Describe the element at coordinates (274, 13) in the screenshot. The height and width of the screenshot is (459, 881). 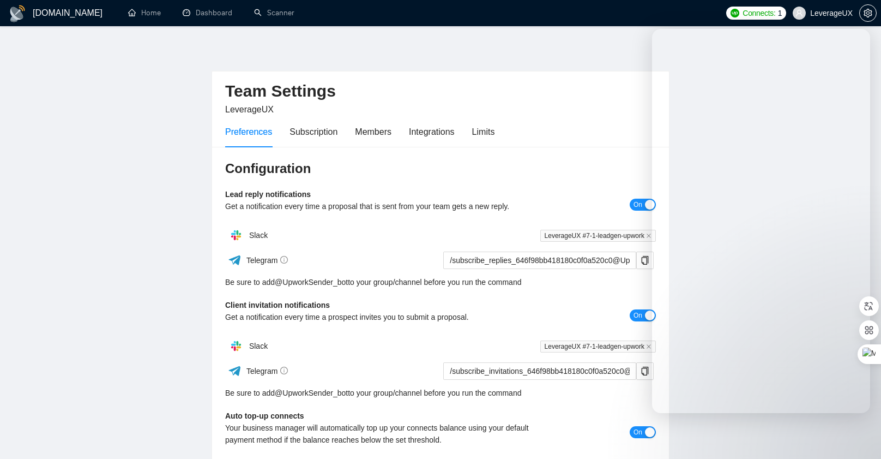
I see `a: searchScanner` at that location.